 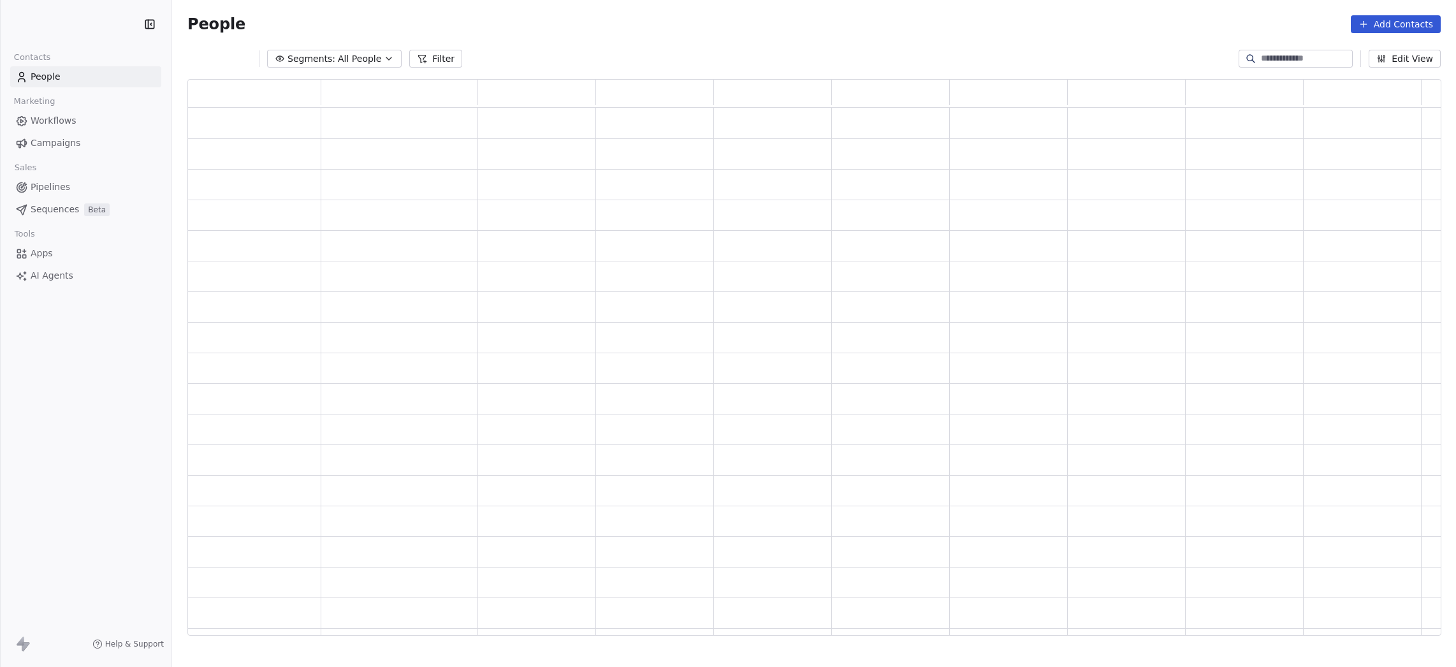 What do you see at coordinates (32, 57) in the screenshot?
I see `span: Contacts` at bounding box center [32, 57].